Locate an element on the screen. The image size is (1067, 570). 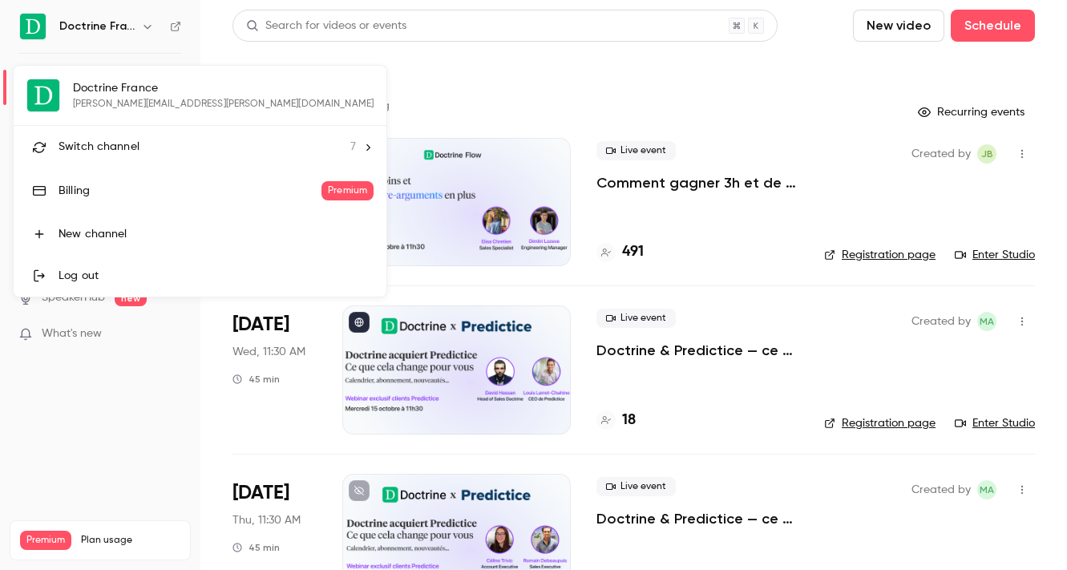
span: 7 is located at coordinates (353, 147).